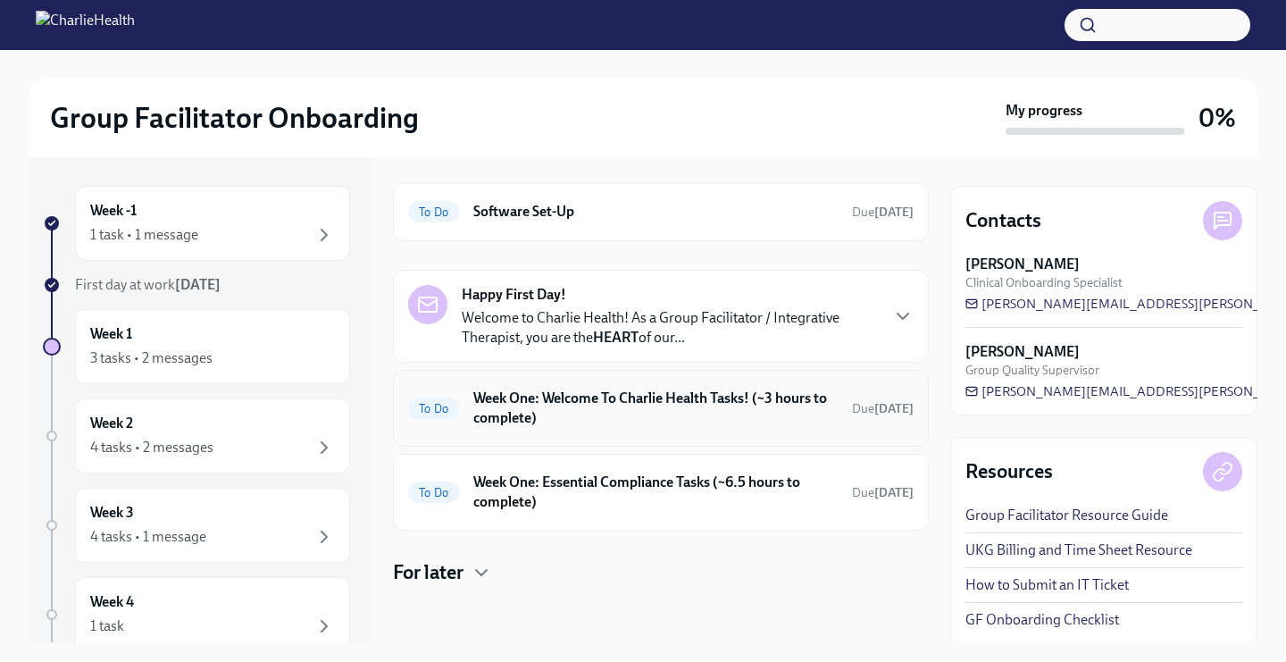  What do you see at coordinates (196, 223) in the screenshot?
I see `a: Week -11 task • 1 message` at bounding box center [196, 223].